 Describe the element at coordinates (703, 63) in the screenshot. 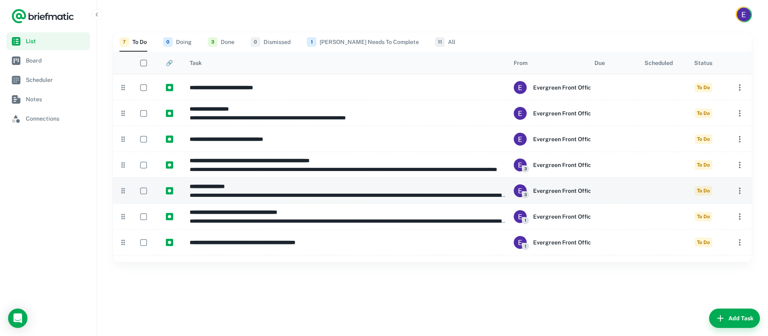

I see `div: Status` at that location.